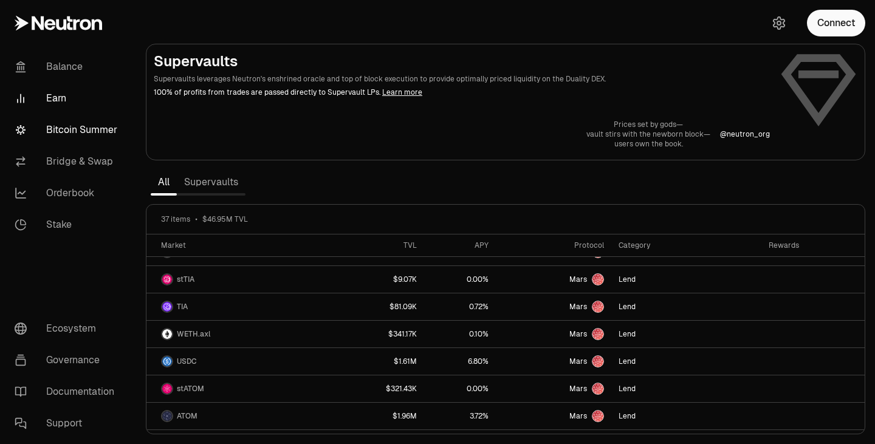 Image resolution: width=875 pixels, height=444 pixels. What do you see at coordinates (68, 162) in the screenshot?
I see `a: Bridge & Swap` at bounding box center [68, 162].